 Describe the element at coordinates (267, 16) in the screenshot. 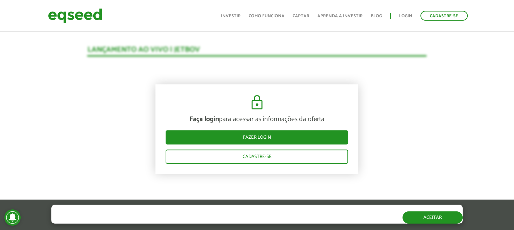

I see `a: Como funciona` at that location.